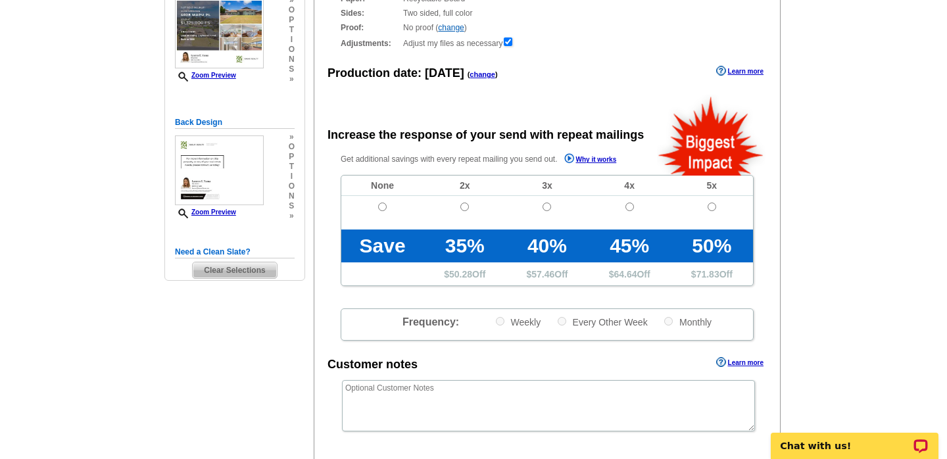 The width and height of the screenshot is (947, 459). I want to click on td: 2x, so click(464, 185).